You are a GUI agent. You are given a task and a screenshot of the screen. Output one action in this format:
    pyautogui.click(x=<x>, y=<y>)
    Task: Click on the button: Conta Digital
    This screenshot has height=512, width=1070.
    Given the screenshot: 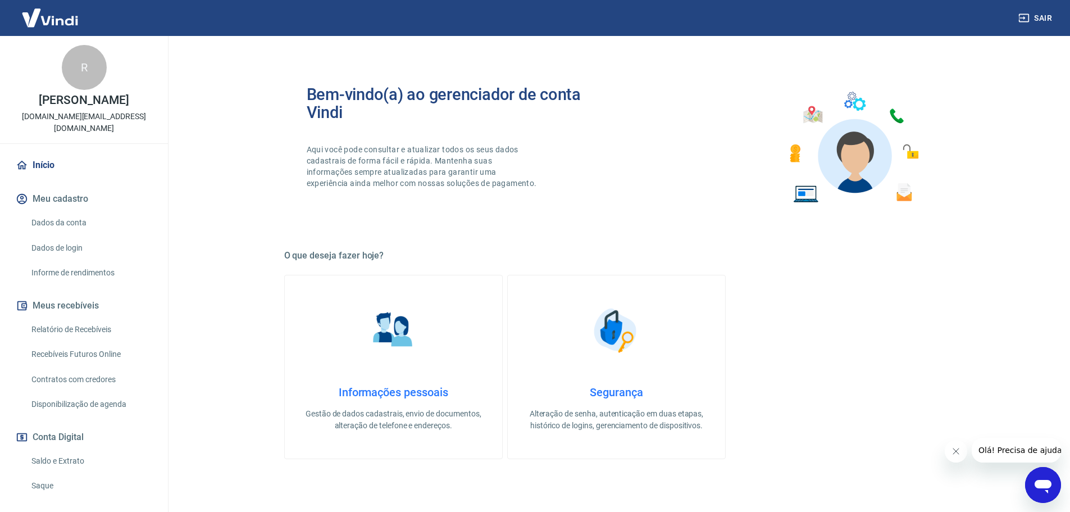 What is the action you would take?
    pyautogui.click(x=84, y=437)
    